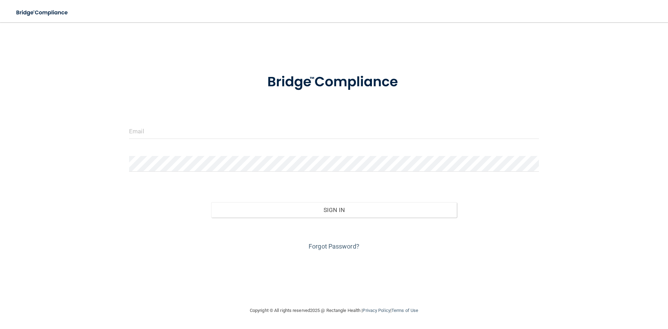  I want to click on a: Privacy Policy, so click(376, 310).